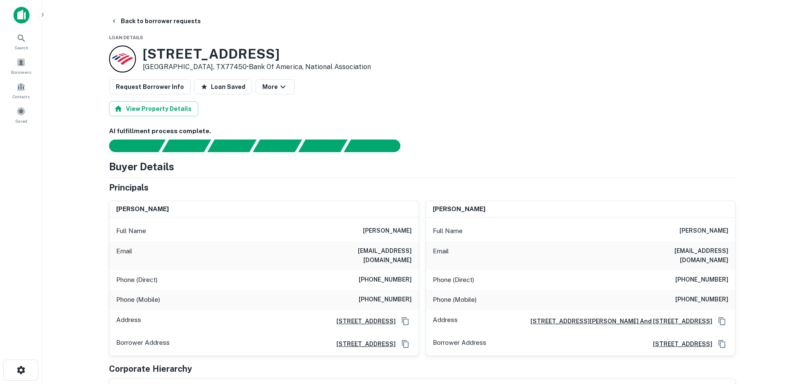  Describe the element at coordinates (277, 146) in the screenshot. I see `div: Principals found, AI now looking for contact information...` at that location.